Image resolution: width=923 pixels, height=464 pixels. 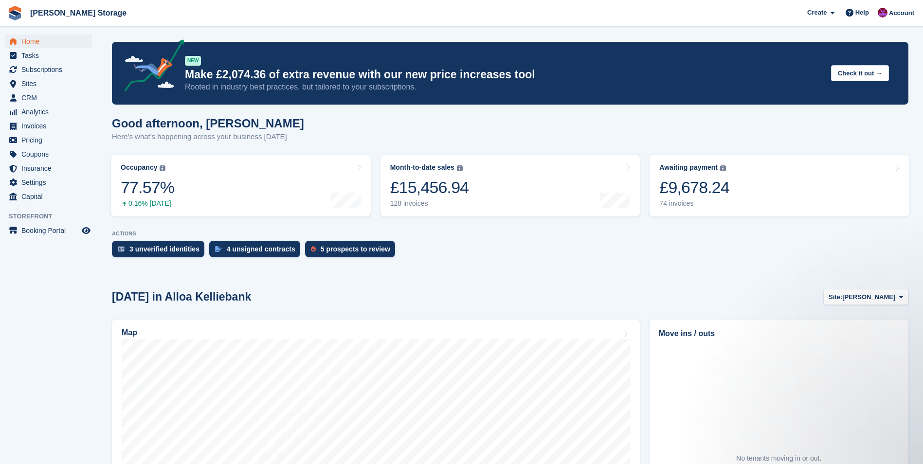 What do you see at coordinates (51, 84) in the screenshot?
I see `span: Sites` at bounding box center [51, 84].